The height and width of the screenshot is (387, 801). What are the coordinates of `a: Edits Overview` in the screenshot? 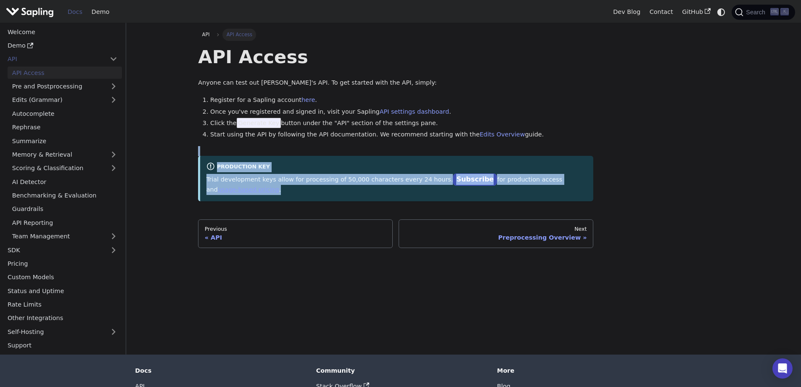 It's located at (503, 134).